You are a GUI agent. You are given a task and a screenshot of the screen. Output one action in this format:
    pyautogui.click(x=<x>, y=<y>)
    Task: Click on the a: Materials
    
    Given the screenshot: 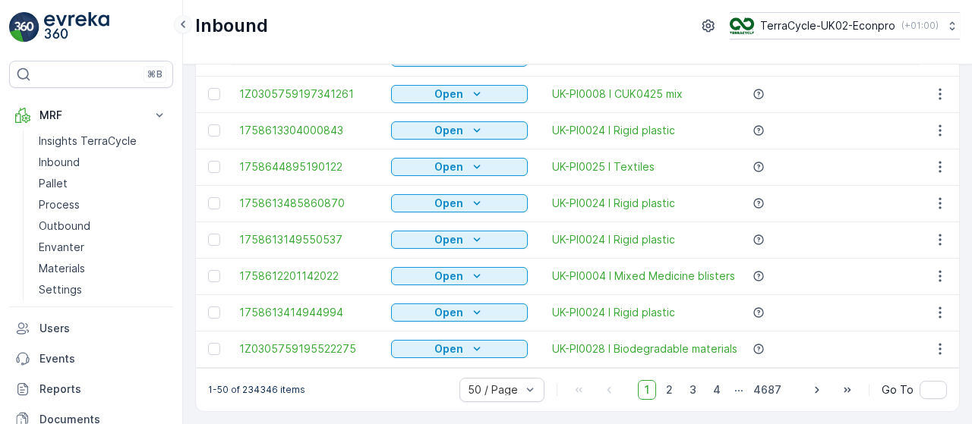 What is the action you would take?
    pyautogui.click(x=103, y=269)
    